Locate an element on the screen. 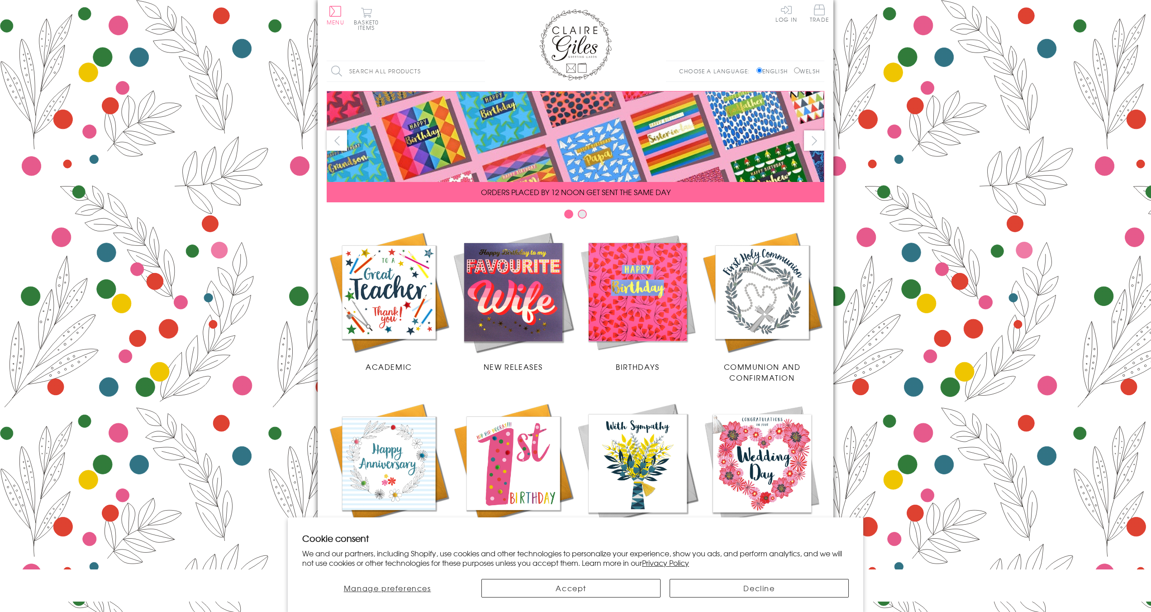 The height and width of the screenshot is (612, 1151). span: Trade is located at coordinates (819, 13).